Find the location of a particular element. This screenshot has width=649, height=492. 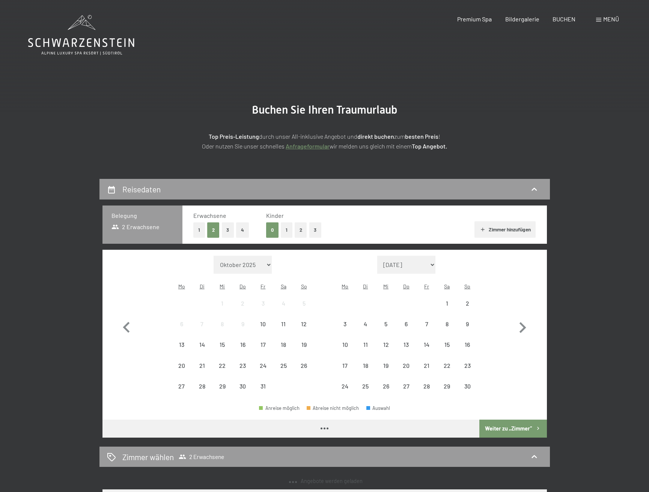

div: Fri Oct 31 2025 is located at coordinates (263, 387).